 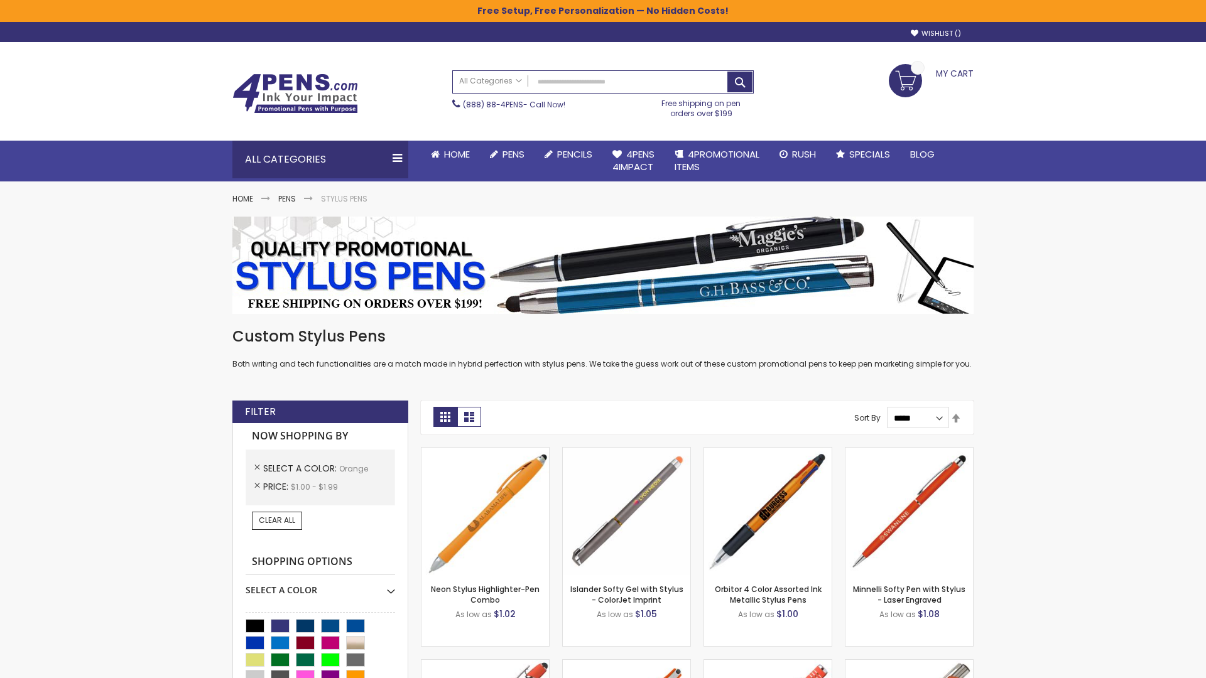 What do you see at coordinates (504, 614) in the screenshot?
I see `span: $1.02` at bounding box center [504, 614].